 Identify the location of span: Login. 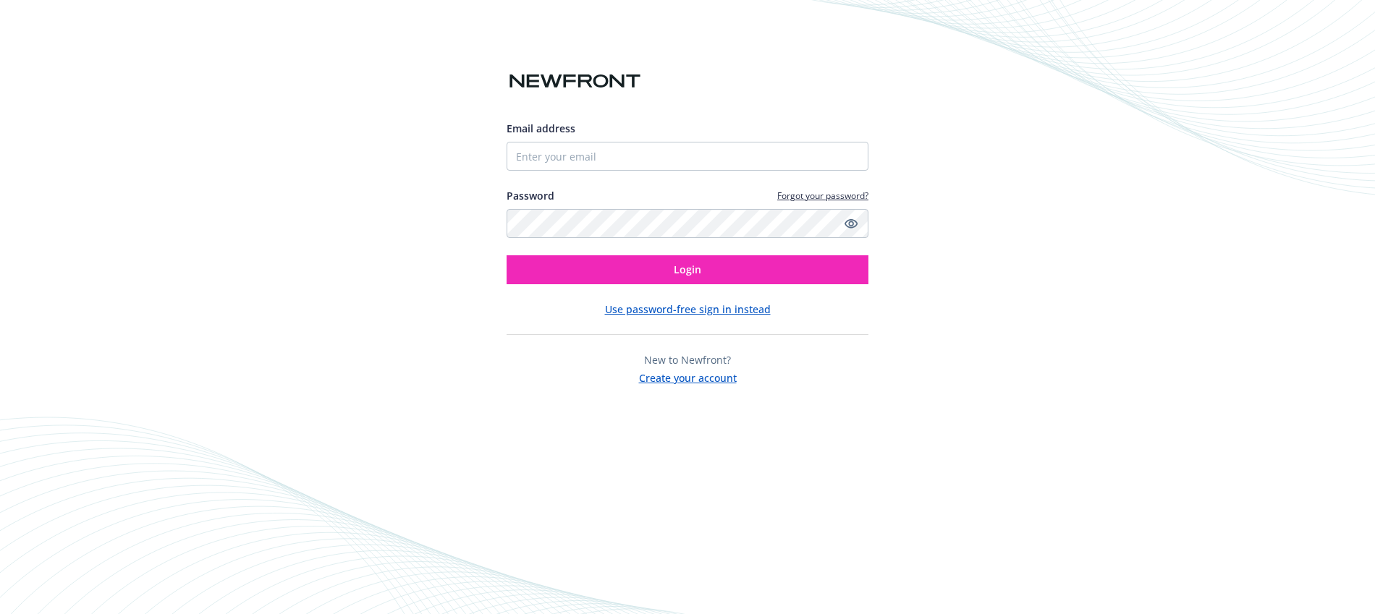
(687, 269).